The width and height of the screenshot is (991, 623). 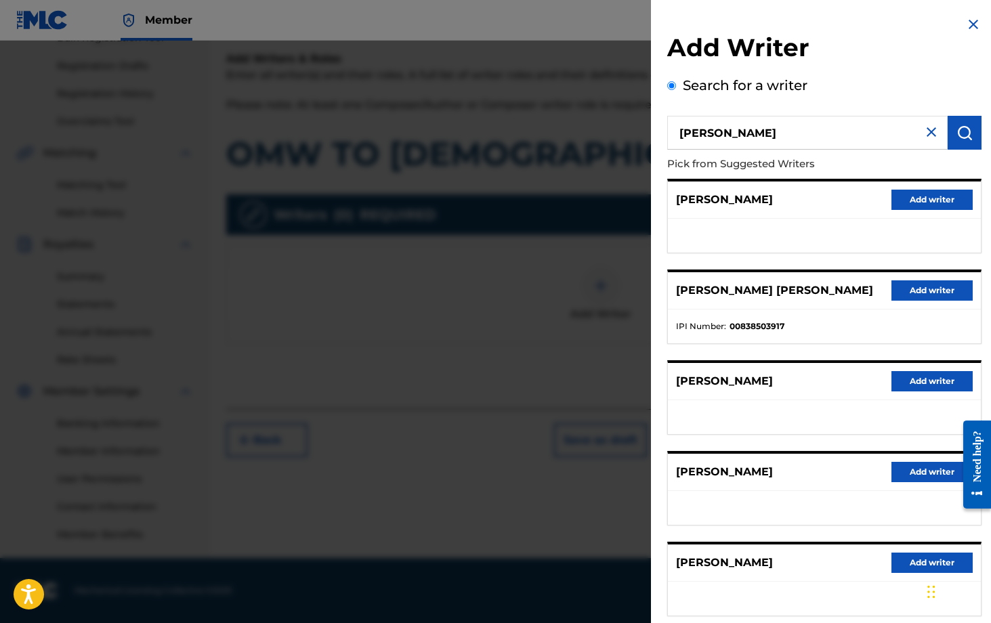 What do you see at coordinates (24, 47) in the screenshot?
I see `div: Need help?` at bounding box center [24, 47].